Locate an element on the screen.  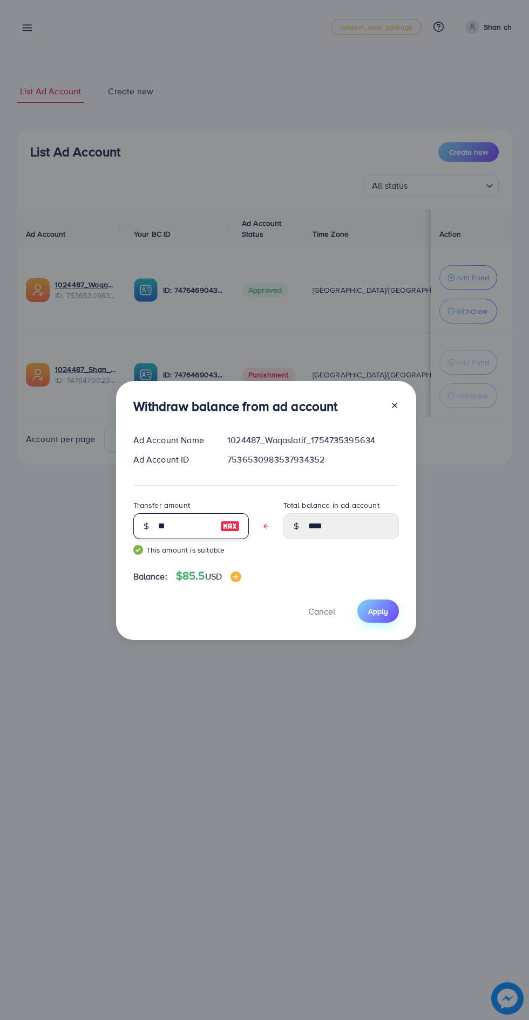
button: Cancel is located at coordinates (321, 611).